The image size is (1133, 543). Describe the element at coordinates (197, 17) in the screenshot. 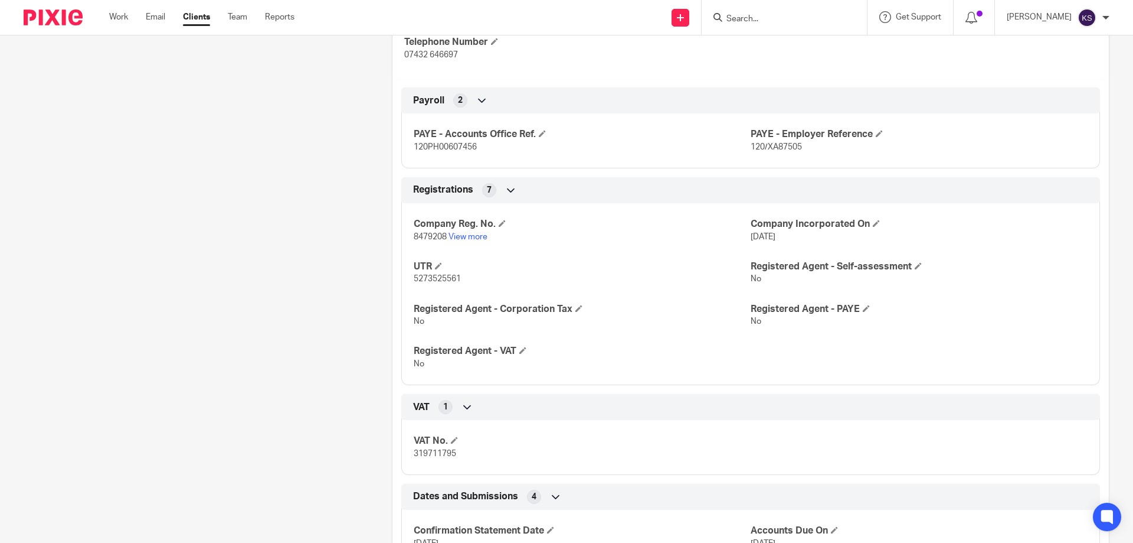

I see `a: Clients` at that location.